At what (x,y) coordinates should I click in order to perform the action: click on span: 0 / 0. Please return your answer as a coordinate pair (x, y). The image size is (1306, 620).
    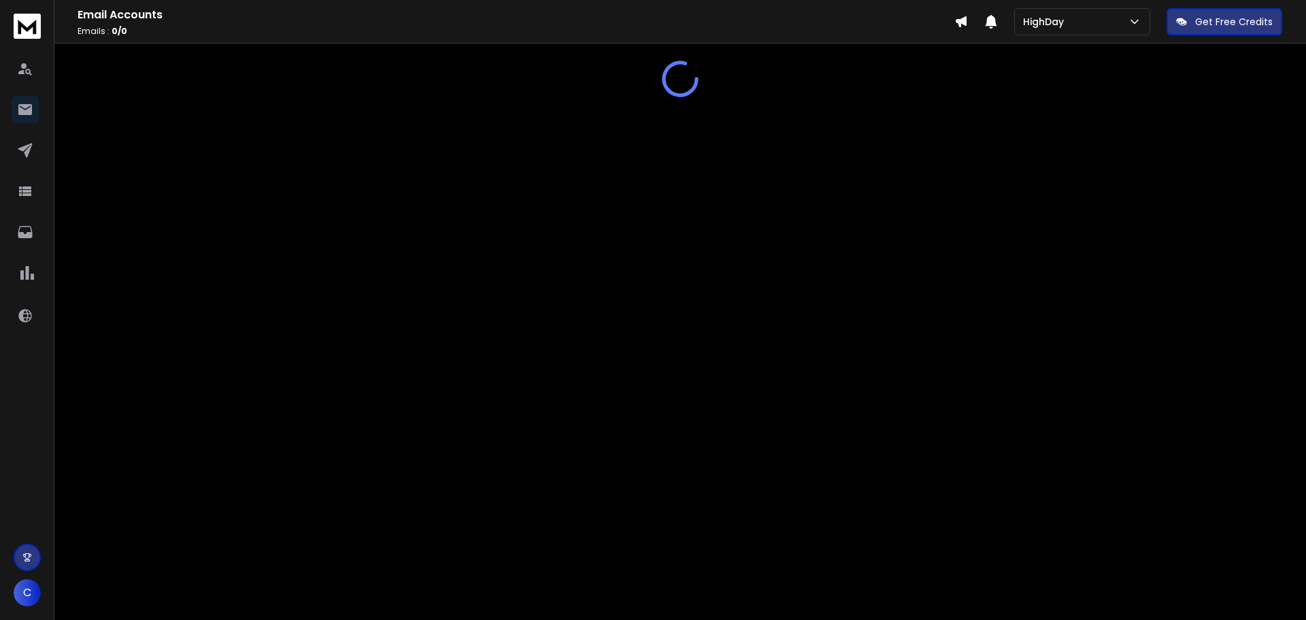
    Looking at the image, I should click on (119, 31).